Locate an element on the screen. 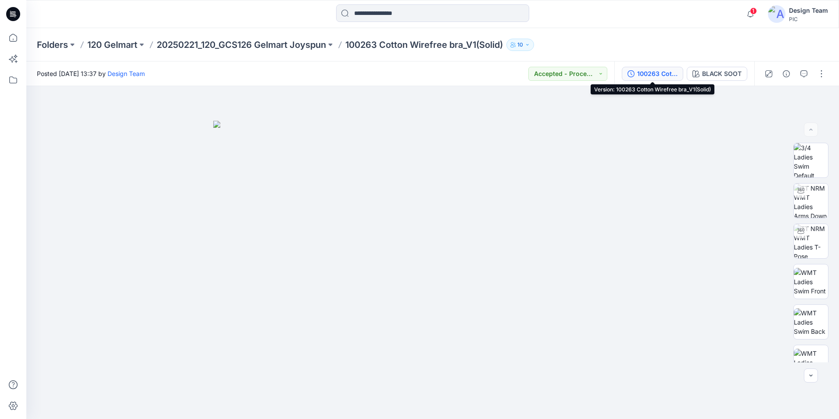 The height and width of the screenshot is (419, 839). img: TT NRM WMT Ladies Arms Down is located at coordinates (811, 201).